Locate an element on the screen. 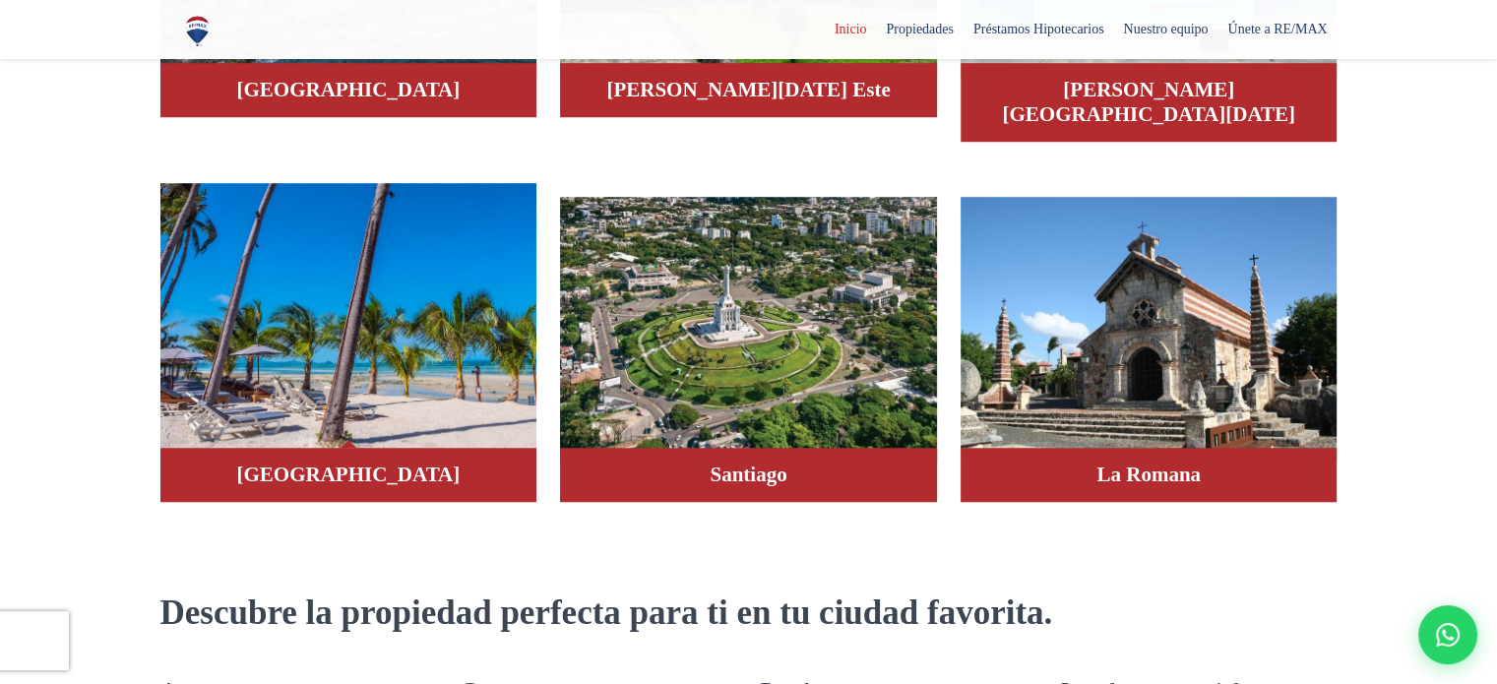 This screenshot has height=684, width=1497. span: Inicio is located at coordinates (850, 30).